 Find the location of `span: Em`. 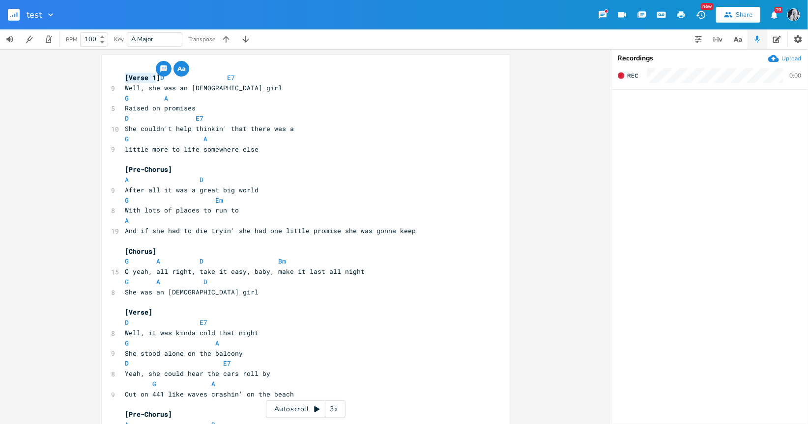

span: Em is located at coordinates (220, 200).